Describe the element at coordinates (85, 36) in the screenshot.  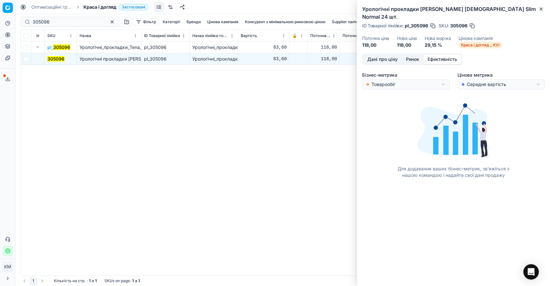
I see `span: Назва` at that location.